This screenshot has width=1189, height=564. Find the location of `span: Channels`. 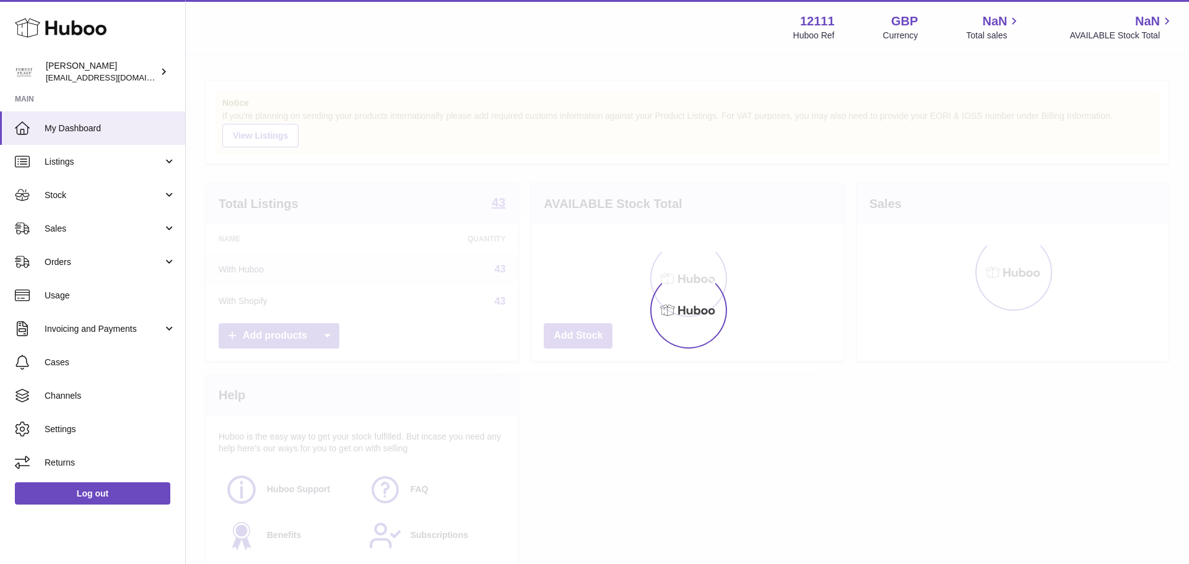

span: Channels is located at coordinates (110, 396).